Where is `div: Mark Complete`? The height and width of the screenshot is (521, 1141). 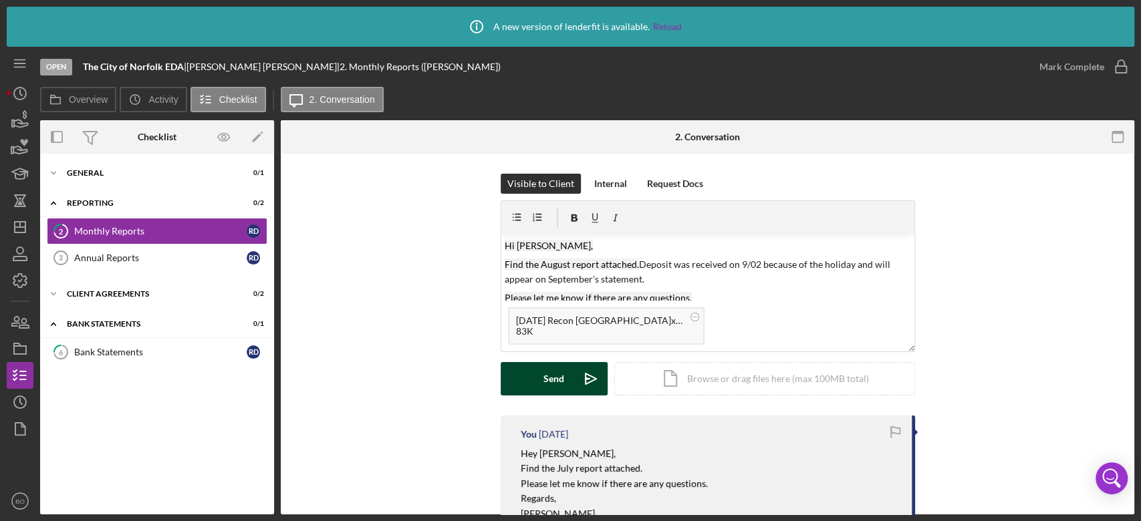
div: Mark Complete is located at coordinates (1071, 67).